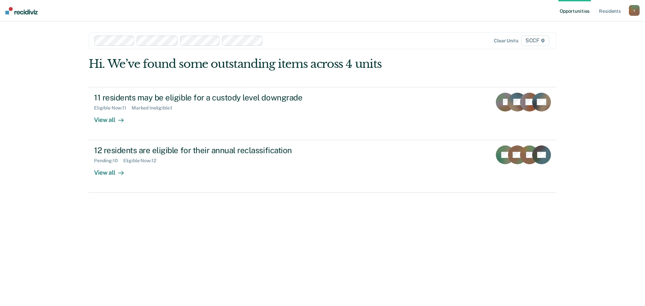 This screenshot has width=645, height=306. Describe the element at coordinates (113, 108) in the screenshot. I see `div: Eligible Now : 11` at that location.